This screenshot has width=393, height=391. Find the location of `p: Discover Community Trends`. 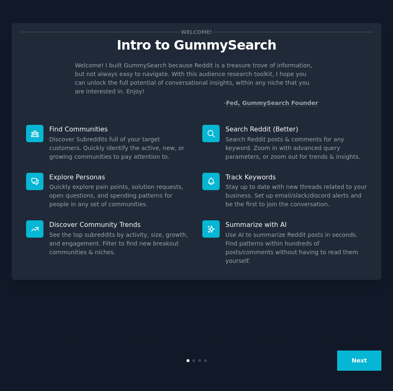

p: Discover Community Trends is located at coordinates (120, 224).